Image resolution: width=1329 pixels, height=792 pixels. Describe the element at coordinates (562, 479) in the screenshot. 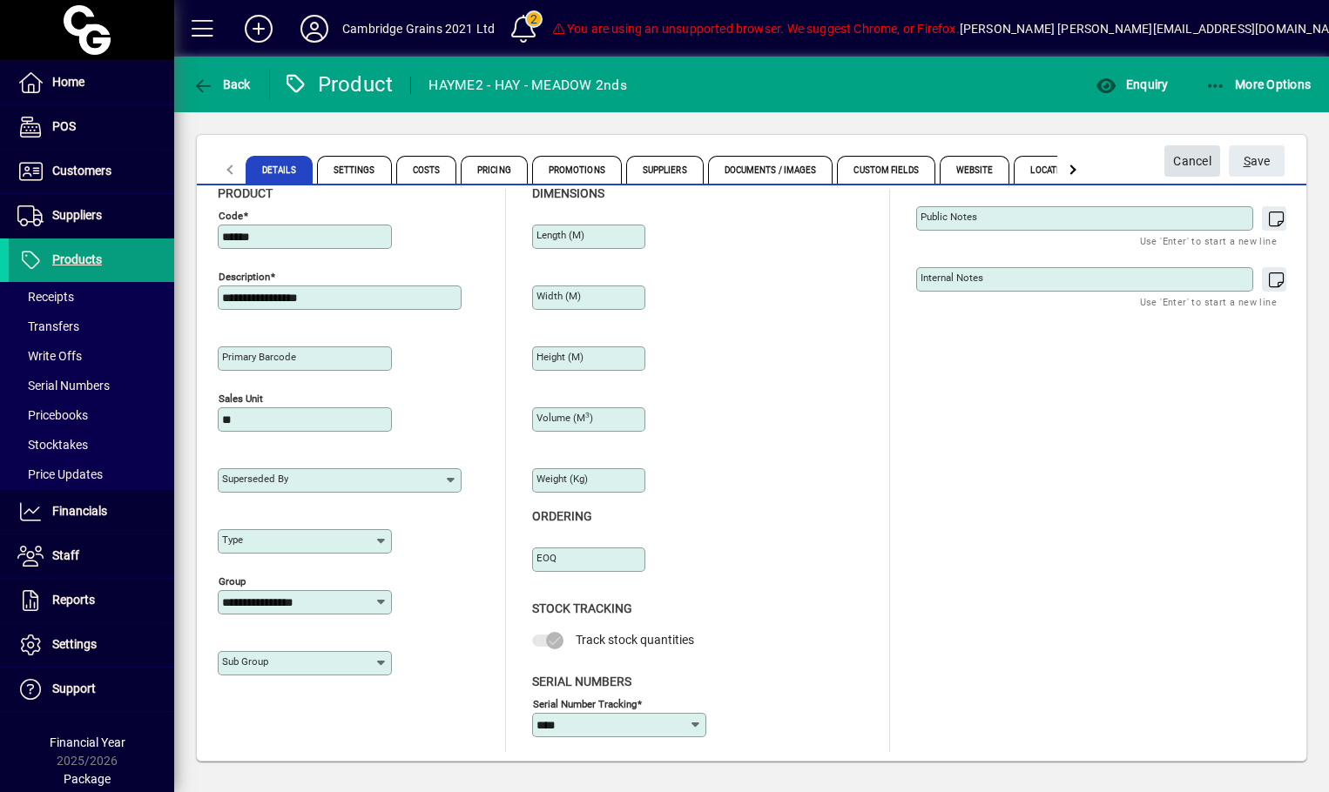

I see `mat-label: Weight (Kg)` at that location.